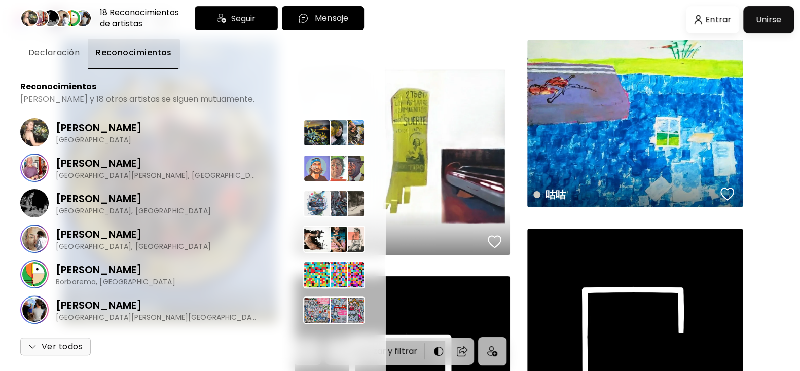 This screenshot has width=800, height=371. Describe the element at coordinates (334, 275) in the screenshot. I see `img: 11518` at that location.